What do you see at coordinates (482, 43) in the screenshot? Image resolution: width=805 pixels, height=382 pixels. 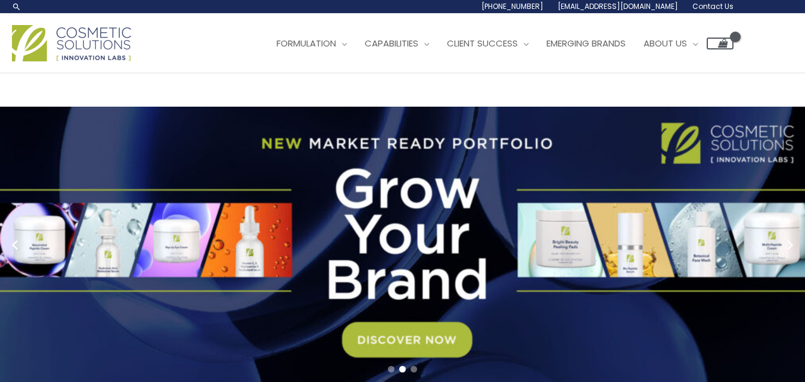 I see `span: Client Success` at bounding box center [482, 43].